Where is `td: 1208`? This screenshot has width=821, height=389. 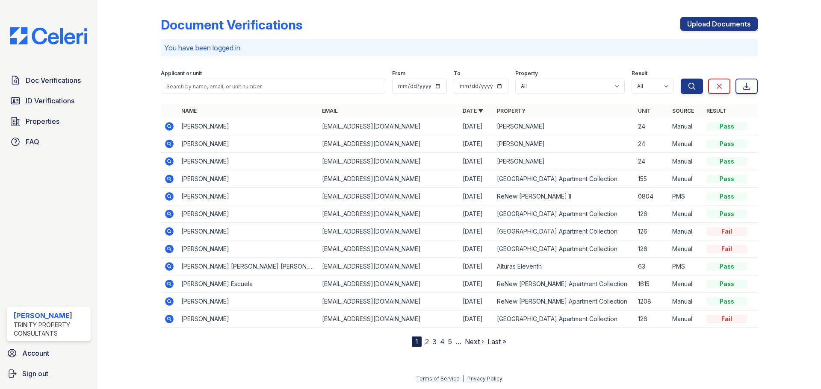
td: 1208 is located at coordinates (651, 302).